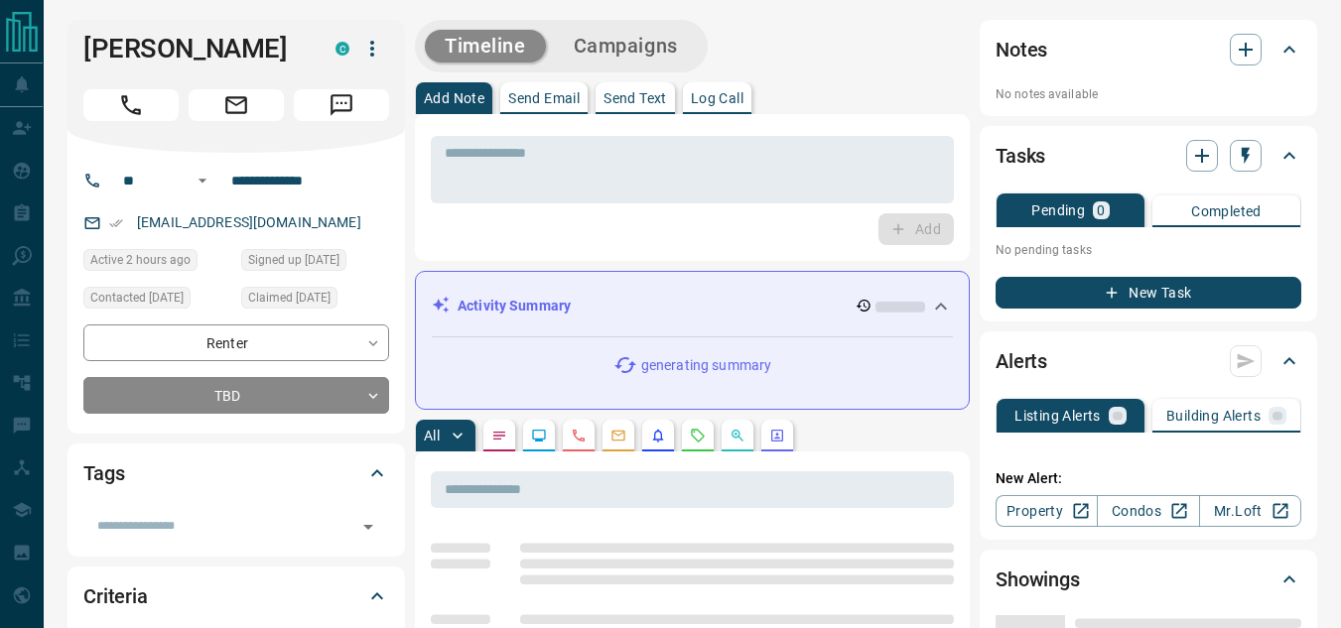 The width and height of the screenshot is (1341, 628). I want to click on a: Condos, so click(1147, 511).